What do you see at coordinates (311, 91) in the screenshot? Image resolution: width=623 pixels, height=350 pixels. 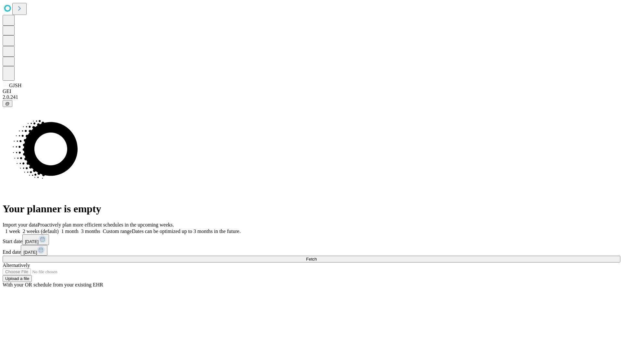 I see `div: GEI` at bounding box center [311, 91].